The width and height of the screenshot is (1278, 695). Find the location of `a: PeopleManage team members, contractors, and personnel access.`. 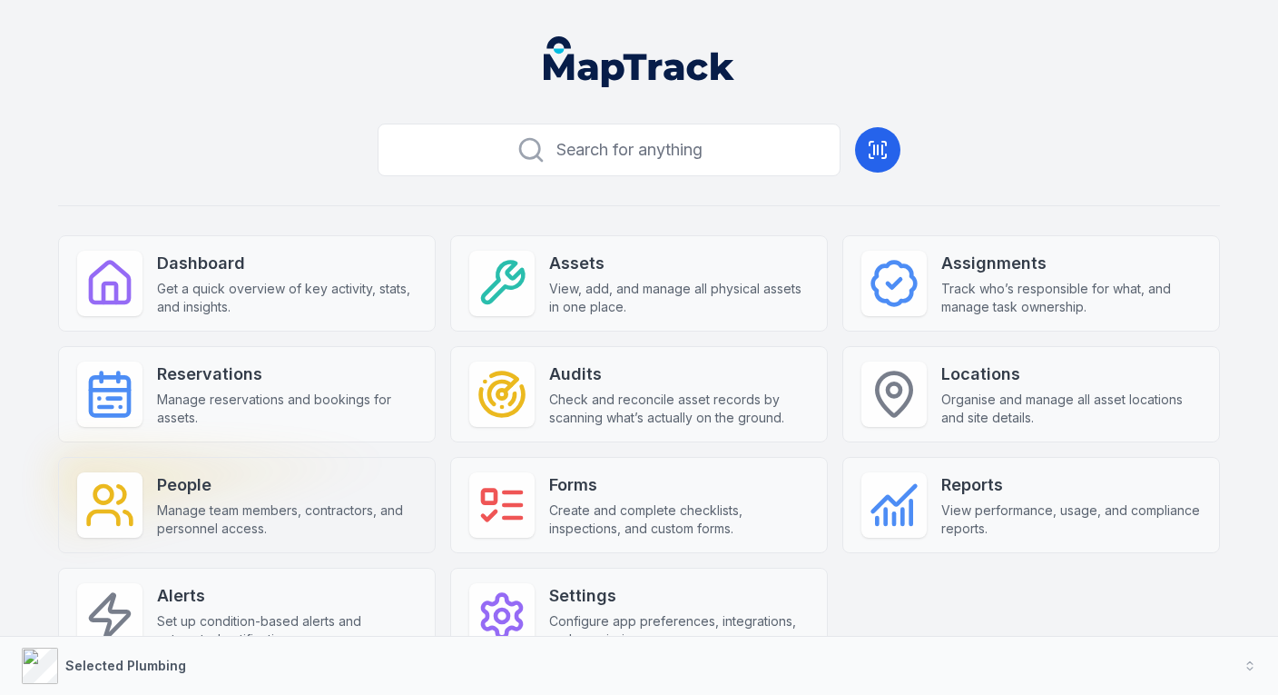

a: PeopleManage team members, contractors, and personnel access. is located at coordinates (247, 505).